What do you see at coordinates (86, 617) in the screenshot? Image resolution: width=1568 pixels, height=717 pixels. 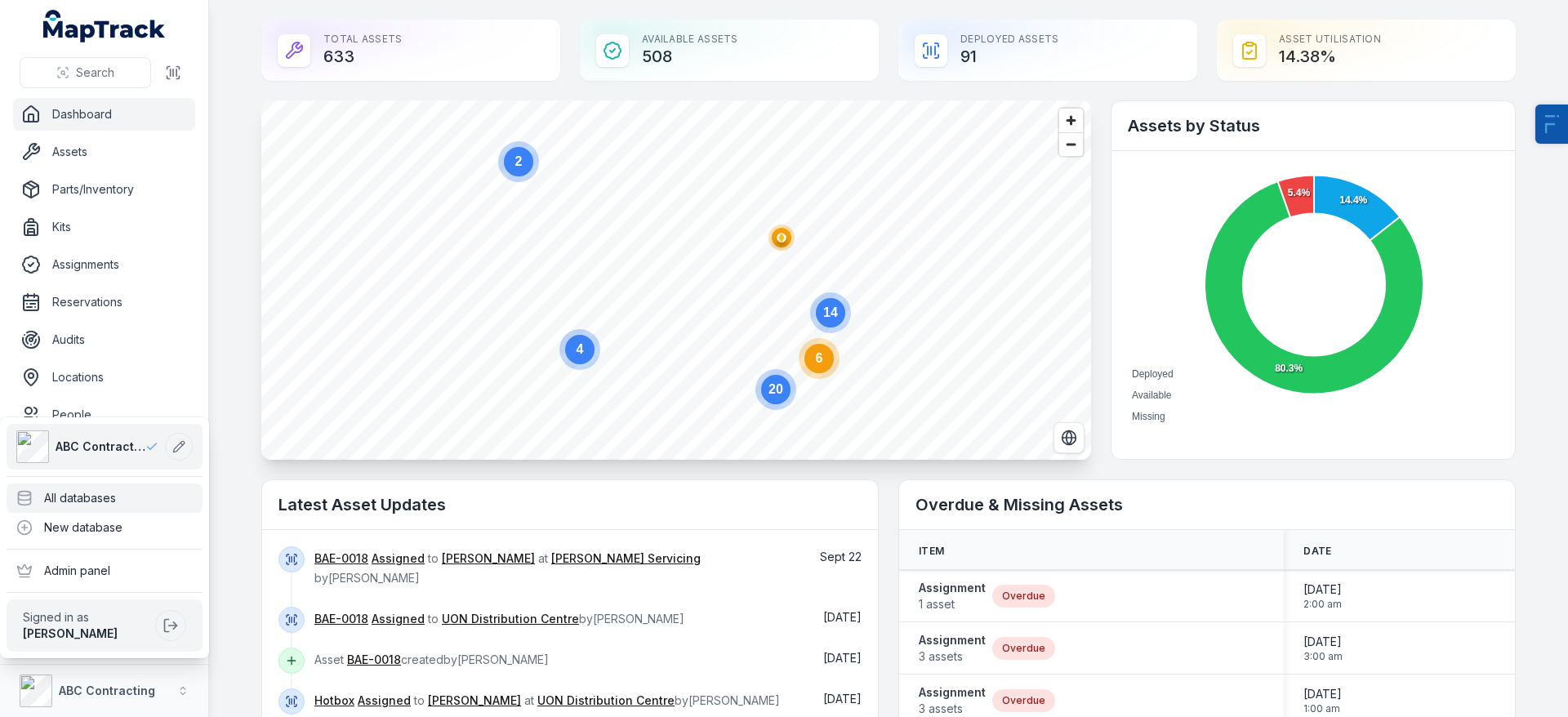 I see `span: Signed in as` at bounding box center [86, 617].